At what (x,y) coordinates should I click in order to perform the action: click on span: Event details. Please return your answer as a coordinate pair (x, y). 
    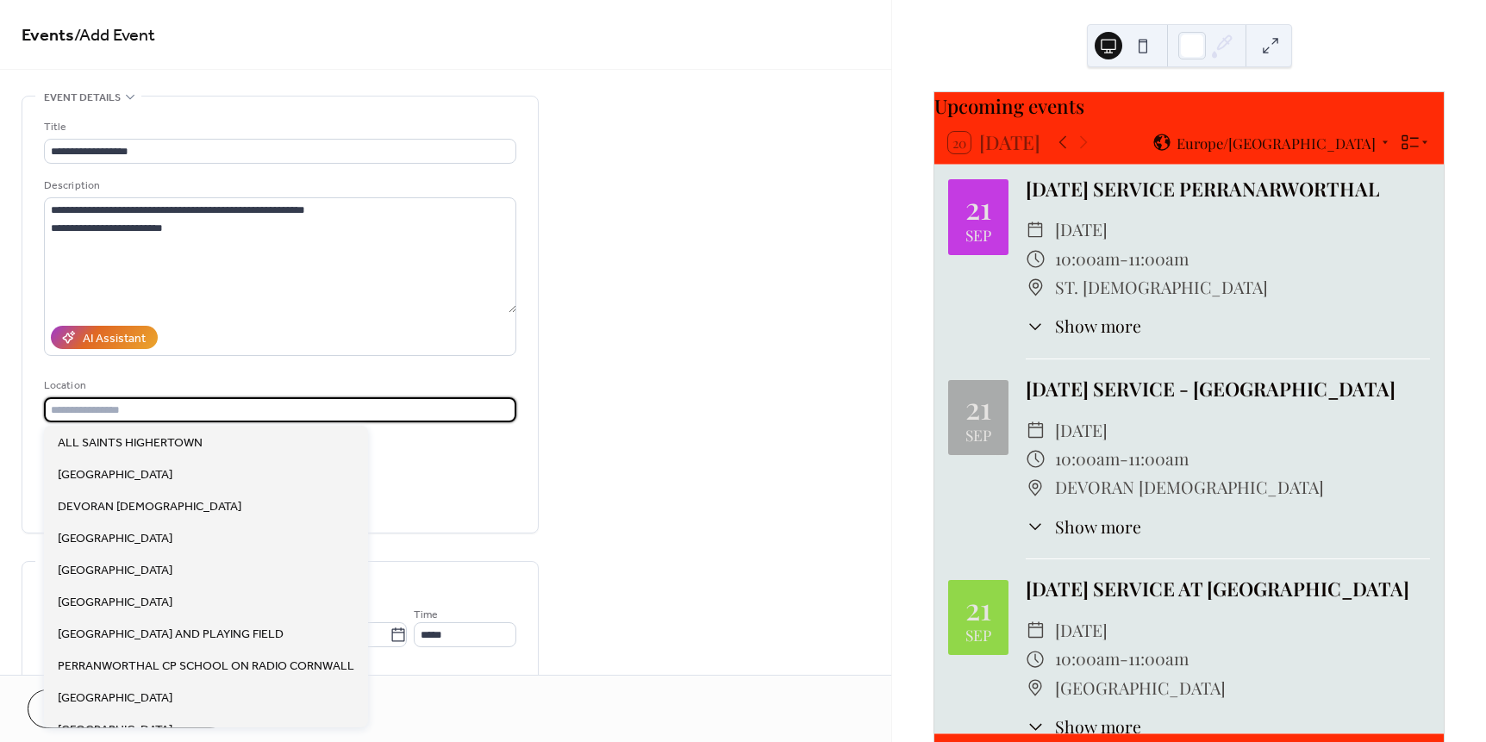
    Looking at the image, I should click on (82, 97).